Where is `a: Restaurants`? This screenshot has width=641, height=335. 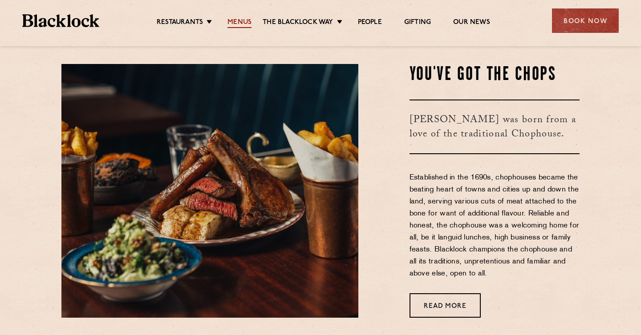 a: Restaurants is located at coordinates (180, 23).